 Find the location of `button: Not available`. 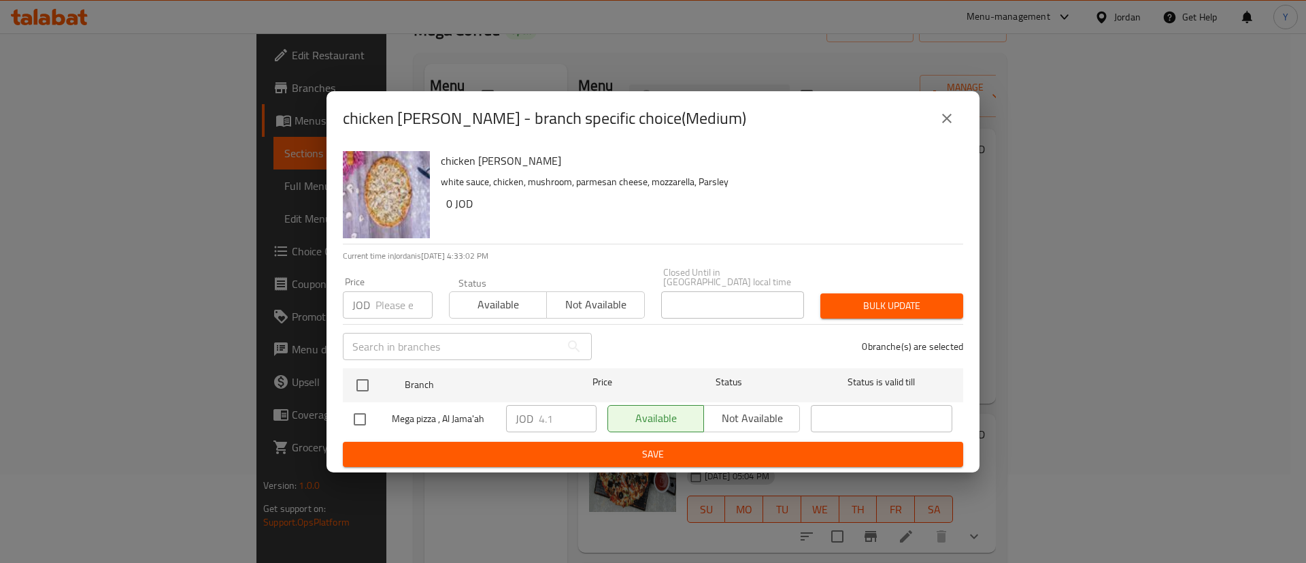

button: Not available is located at coordinates (595, 305).